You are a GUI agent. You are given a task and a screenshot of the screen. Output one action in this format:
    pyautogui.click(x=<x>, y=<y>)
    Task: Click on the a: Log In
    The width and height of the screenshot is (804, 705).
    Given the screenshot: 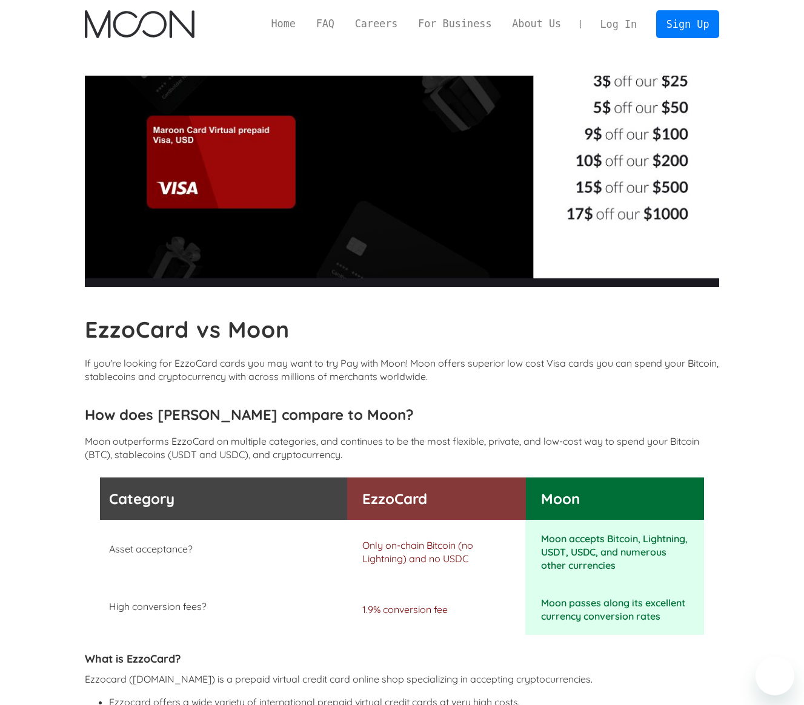 What is the action you would take?
    pyautogui.click(x=618, y=24)
    